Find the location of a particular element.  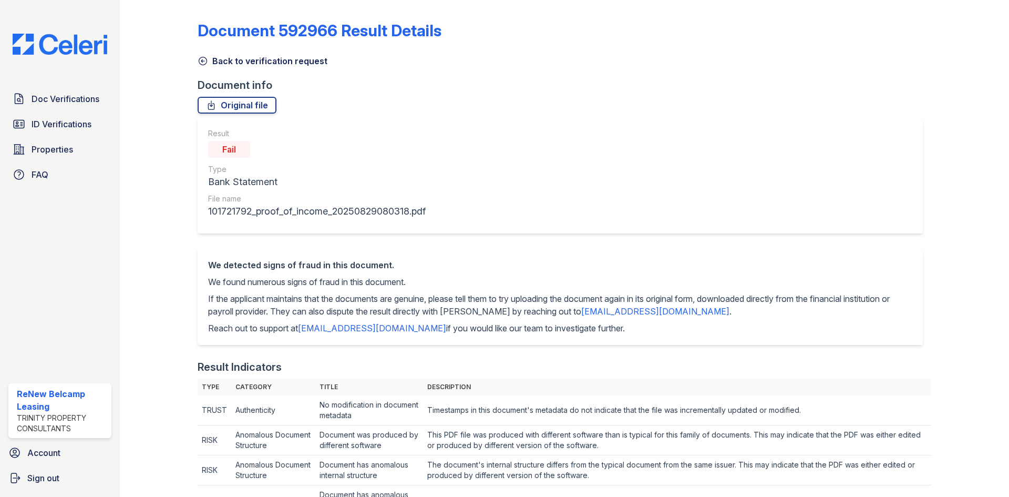

td: Document was produced by different software is located at coordinates (369, 440).